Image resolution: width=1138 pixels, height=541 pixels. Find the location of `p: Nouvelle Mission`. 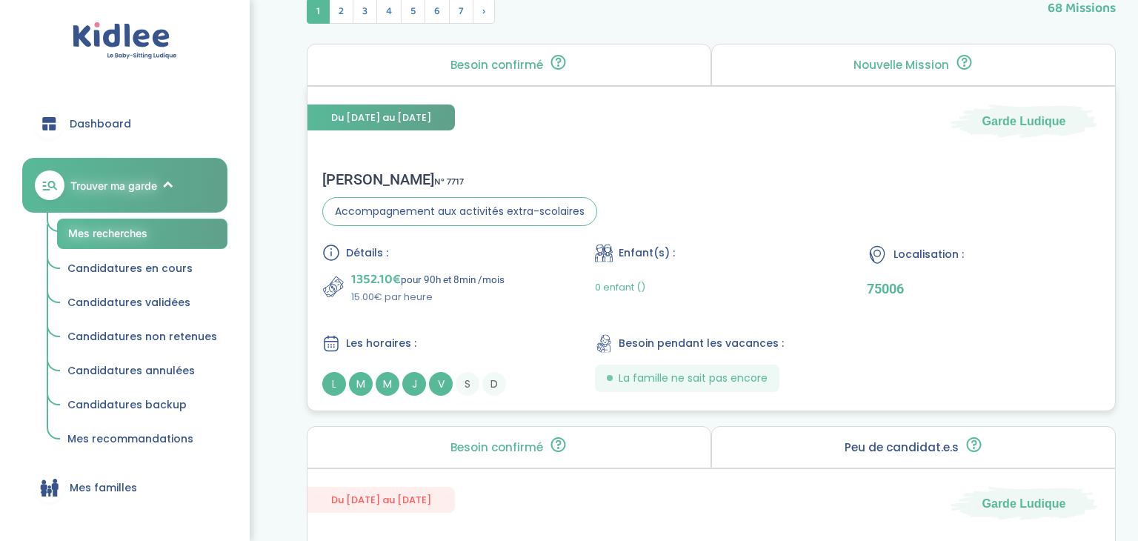

p: Nouvelle Mission is located at coordinates (901, 65).